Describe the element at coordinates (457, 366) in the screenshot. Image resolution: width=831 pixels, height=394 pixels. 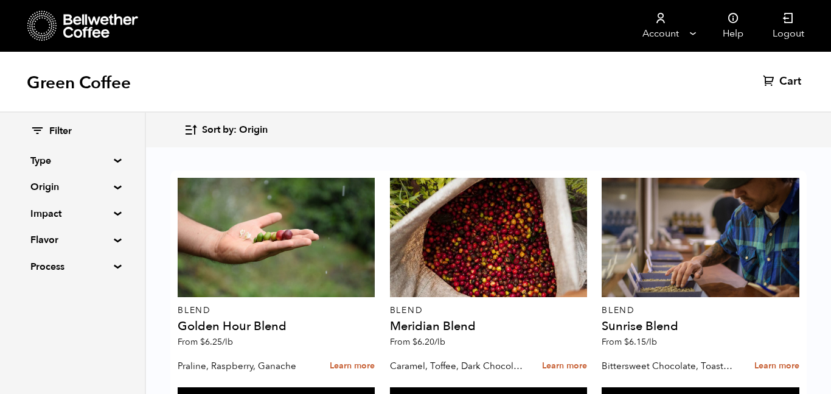
I see `p: Caramel, Toffee, Dark Chocolate` at that location.